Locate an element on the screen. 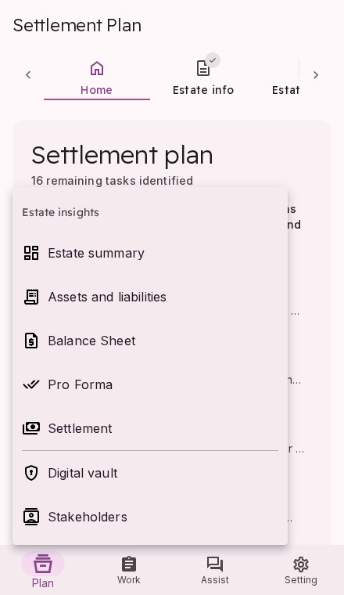 Image resolution: width=344 pixels, height=595 pixels. span: Estate insights is located at coordinates (150, 212).